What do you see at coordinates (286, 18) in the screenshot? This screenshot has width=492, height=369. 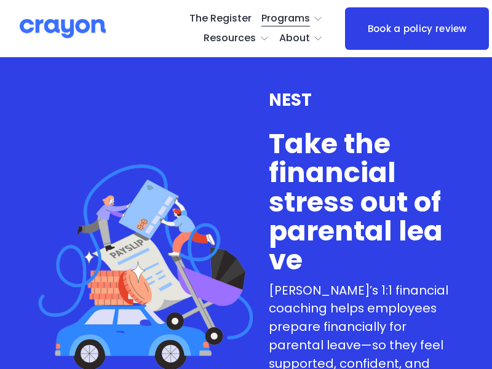 I see `span: Programs` at bounding box center [286, 18].